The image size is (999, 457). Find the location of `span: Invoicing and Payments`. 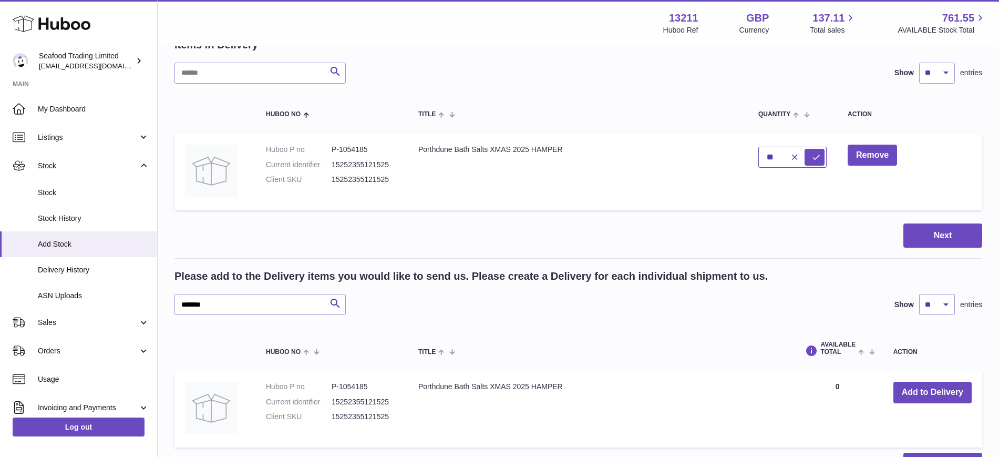

span: Invoicing and Payments is located at coordinates (88, 407).